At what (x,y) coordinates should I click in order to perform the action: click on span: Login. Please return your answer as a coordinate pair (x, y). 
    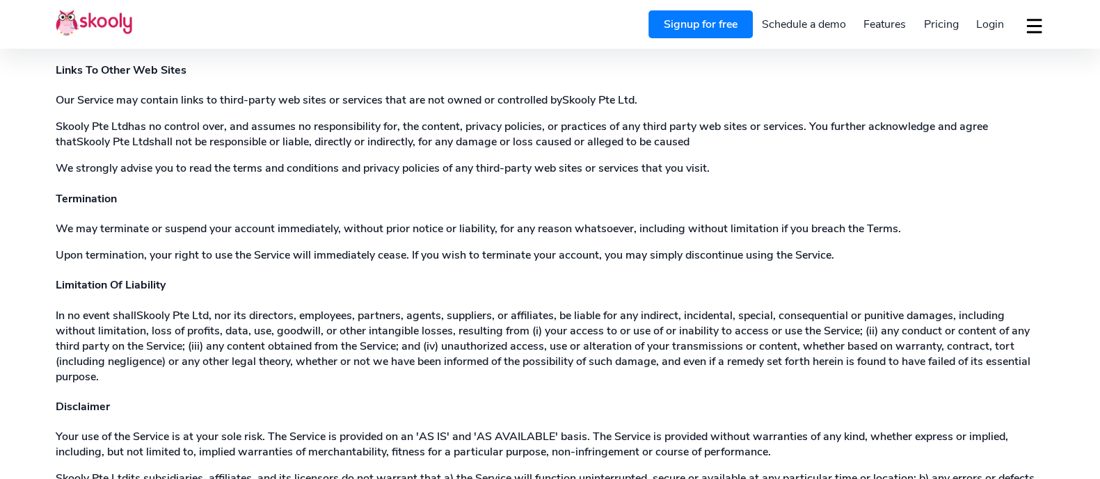
    Looking at the image, I should click on (990, 24).